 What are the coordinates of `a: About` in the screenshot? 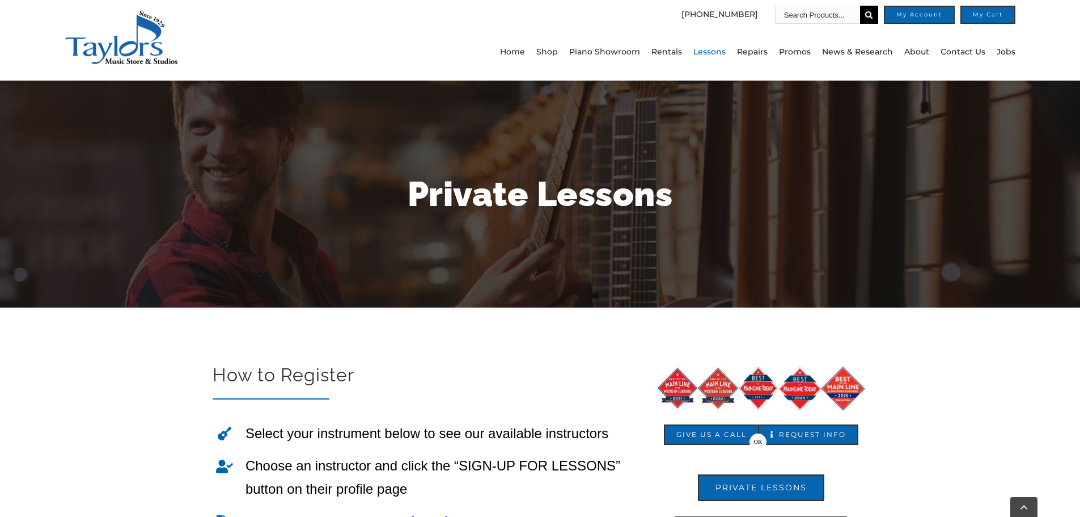 It's located at (917, 52).